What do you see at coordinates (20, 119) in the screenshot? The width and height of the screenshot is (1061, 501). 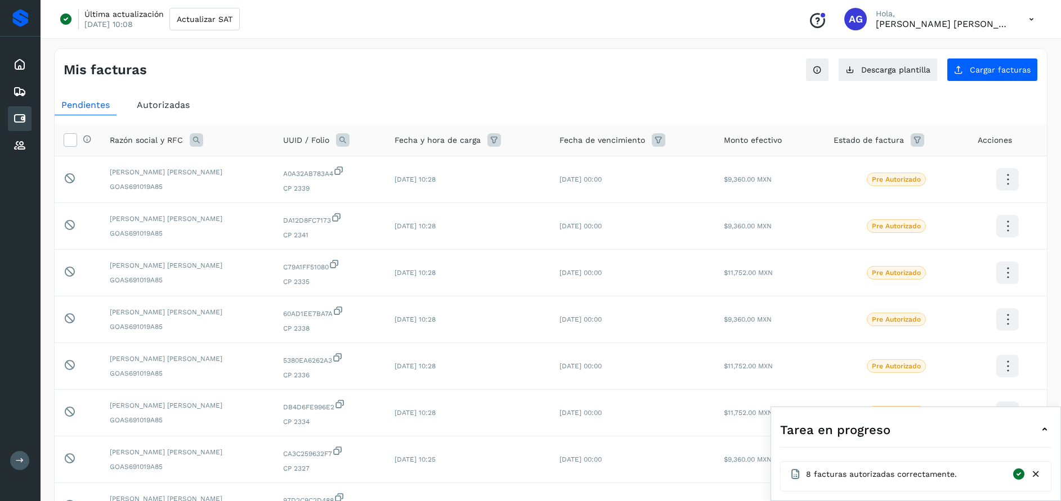 I see `div: Cuentas por pagar` at bounding box center [20, 119].